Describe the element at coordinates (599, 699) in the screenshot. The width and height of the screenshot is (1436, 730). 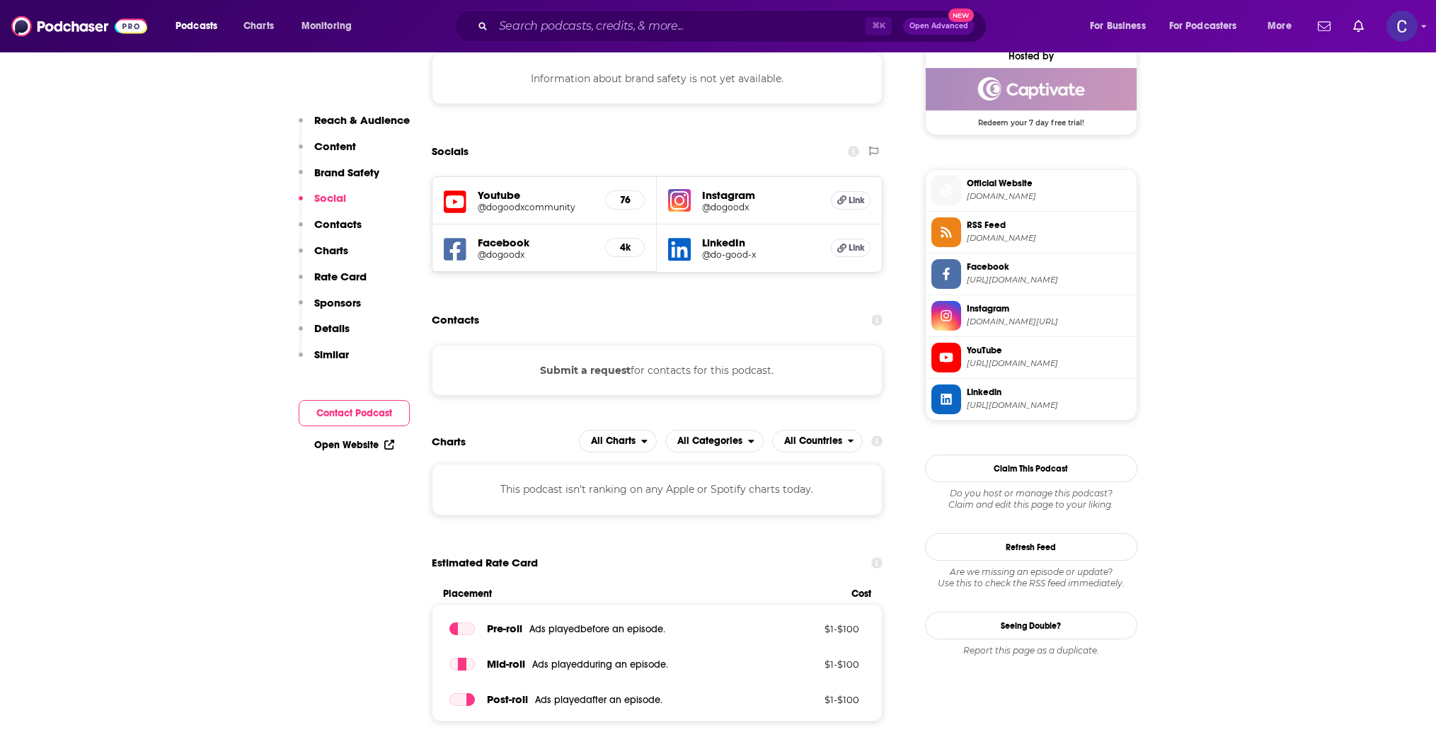
I see `span: Ads played after an episode .` at that location.